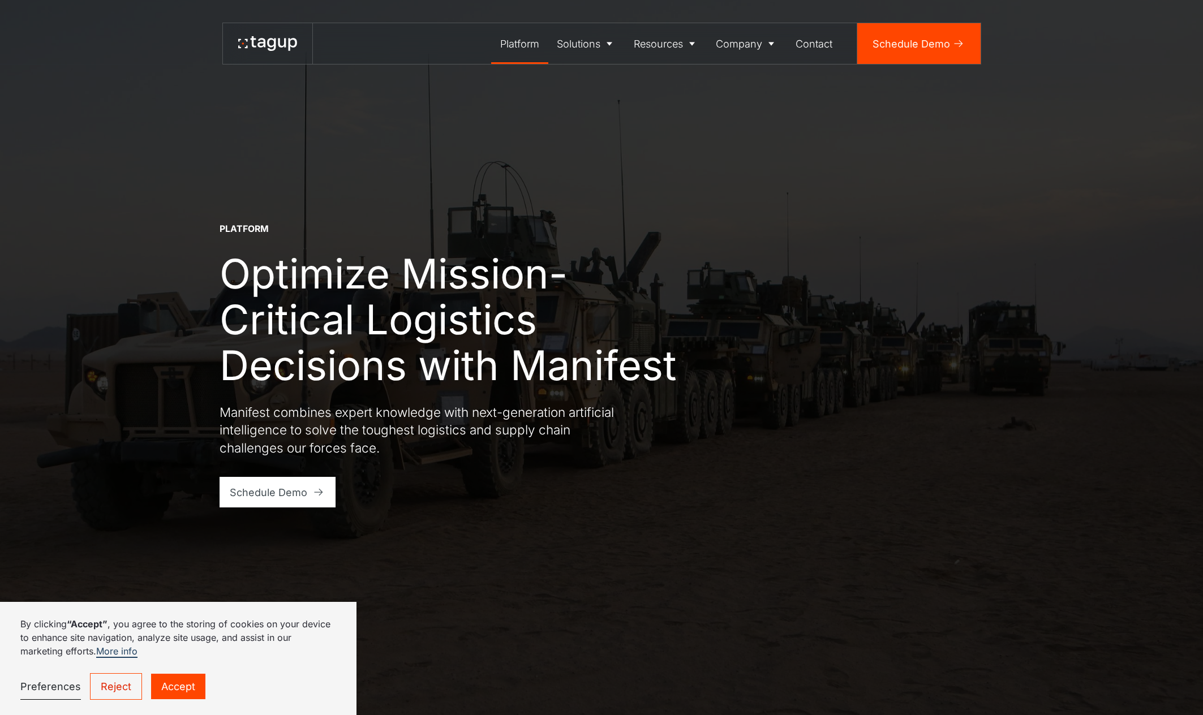 The height and width of the screenshot is (715, 1203). I want to click on a: Accept, so click(178, 686).